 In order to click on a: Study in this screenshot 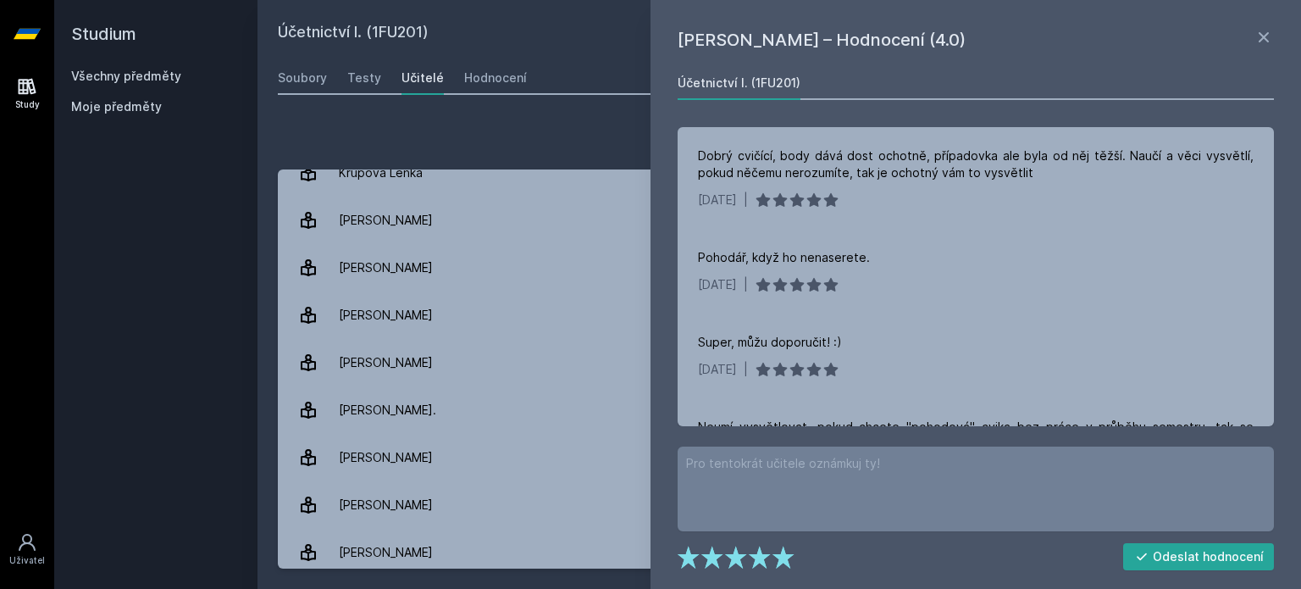, I will do `click(27, 93)`.